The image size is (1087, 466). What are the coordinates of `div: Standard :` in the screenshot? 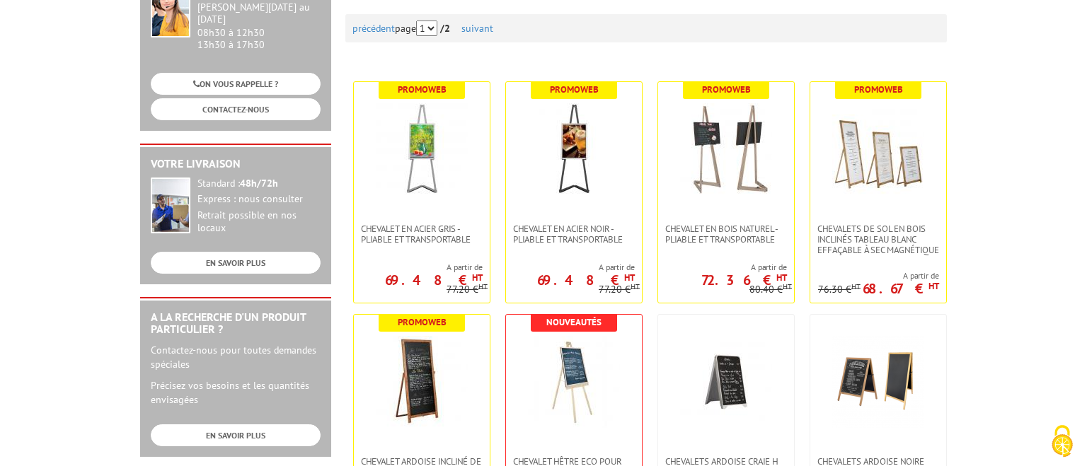 It's located at (259, 184).